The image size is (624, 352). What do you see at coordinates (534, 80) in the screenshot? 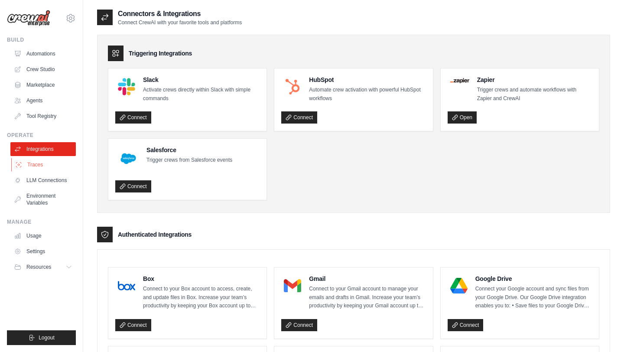
I see `h4: Zapier` at bounding box center [534, 80].